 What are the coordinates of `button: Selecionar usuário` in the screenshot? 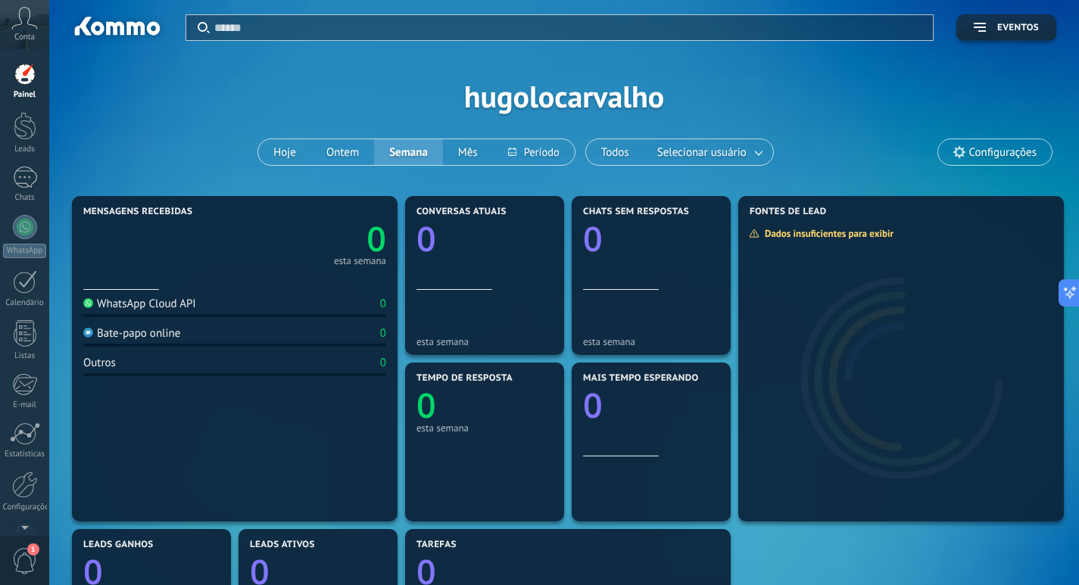 It's located at (709, 152).